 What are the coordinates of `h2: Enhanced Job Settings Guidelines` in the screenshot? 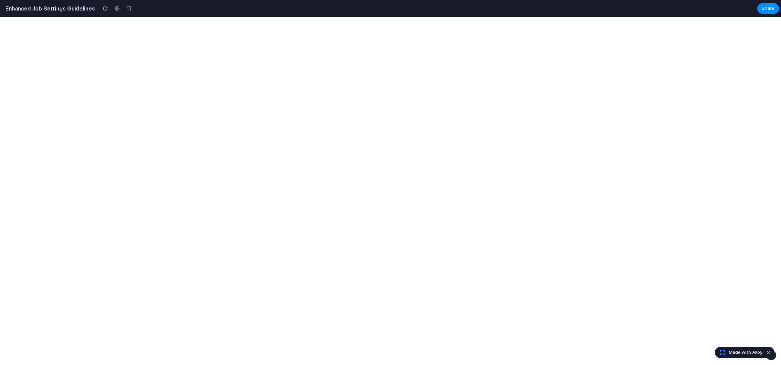 It's located at (49, 8).